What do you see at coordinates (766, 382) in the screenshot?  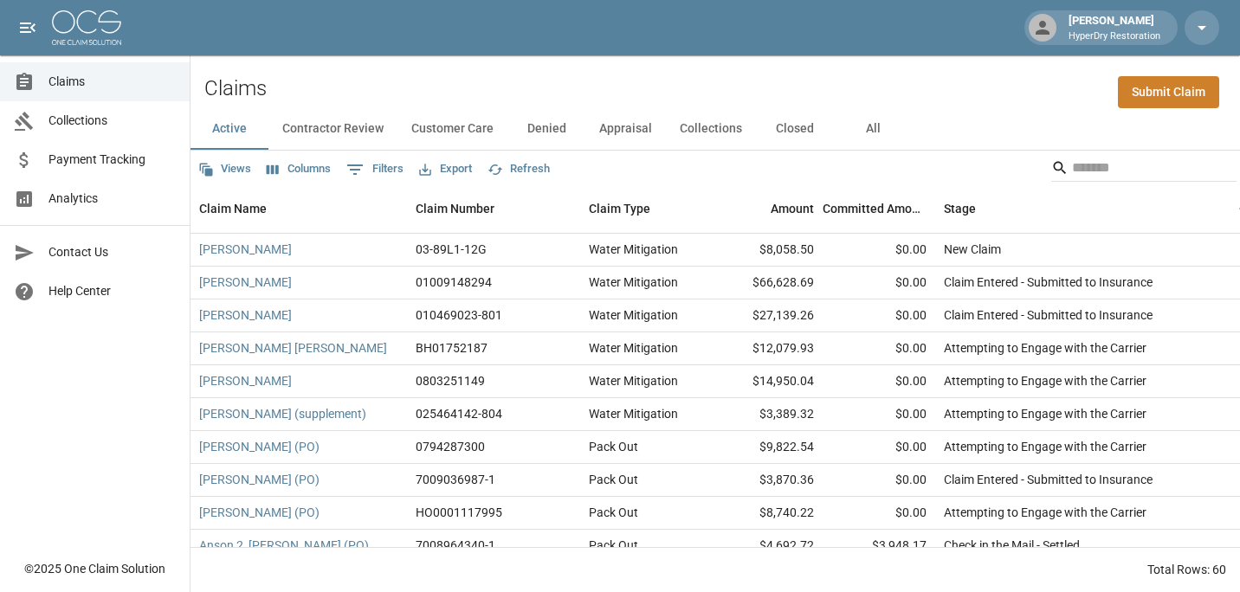 I see `div: $14,950.04` at bounding box center [766, 382].